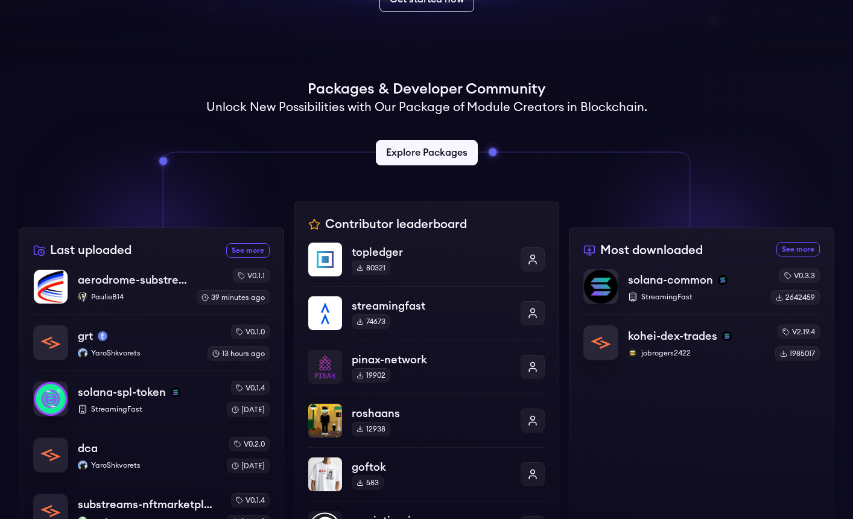 This screenshot has width=853, height=519. Describe the element at coordinates (87, 448) in the screenshot. I see `p: dca` at that location.